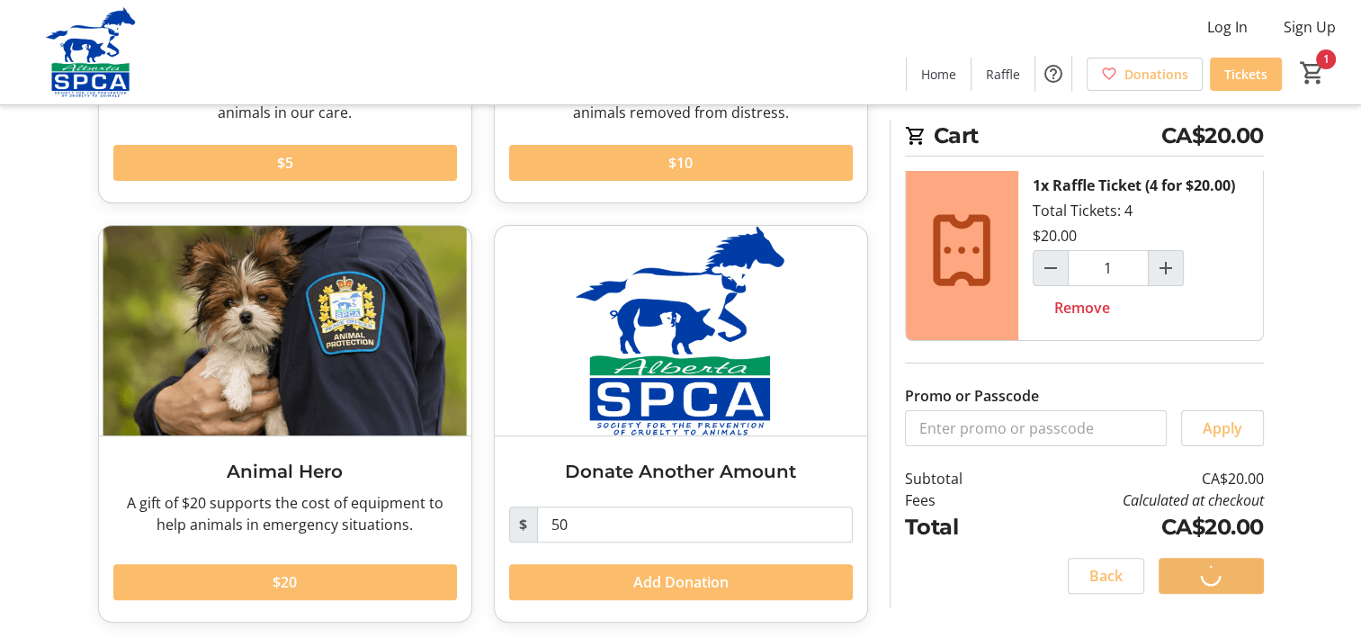 The height and width of the screenshot is (637, 1361). Describe the element at coordinates (1084, 138) in the screenshot. I see `h2: Cart` at that location.